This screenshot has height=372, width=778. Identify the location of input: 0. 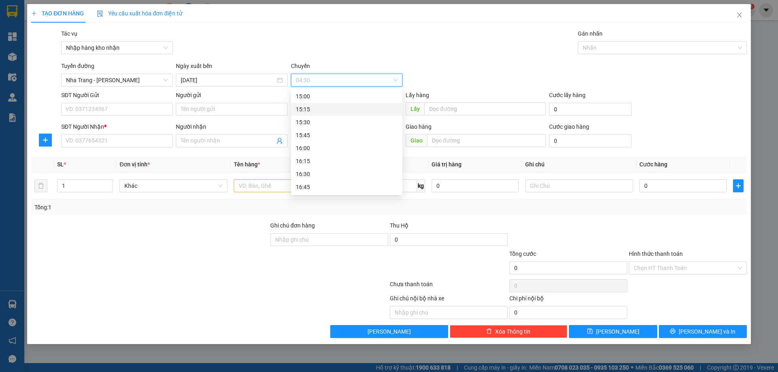
(475, 186).